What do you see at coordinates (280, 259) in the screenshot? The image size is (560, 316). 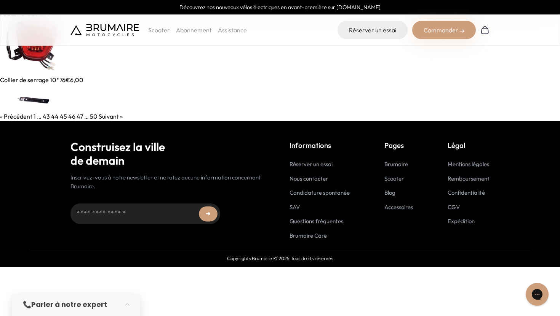 I see `p: Copyrights Brumaire © 2025 Tous droits réservés` at bounding box center [280, 259].